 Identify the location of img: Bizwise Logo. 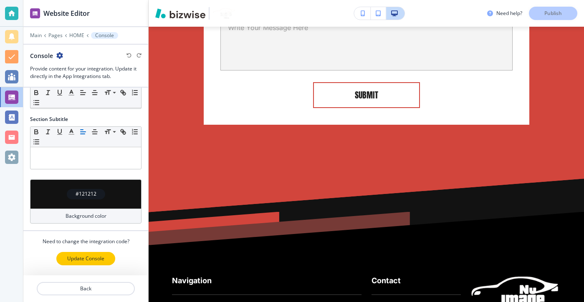
(180, 13).